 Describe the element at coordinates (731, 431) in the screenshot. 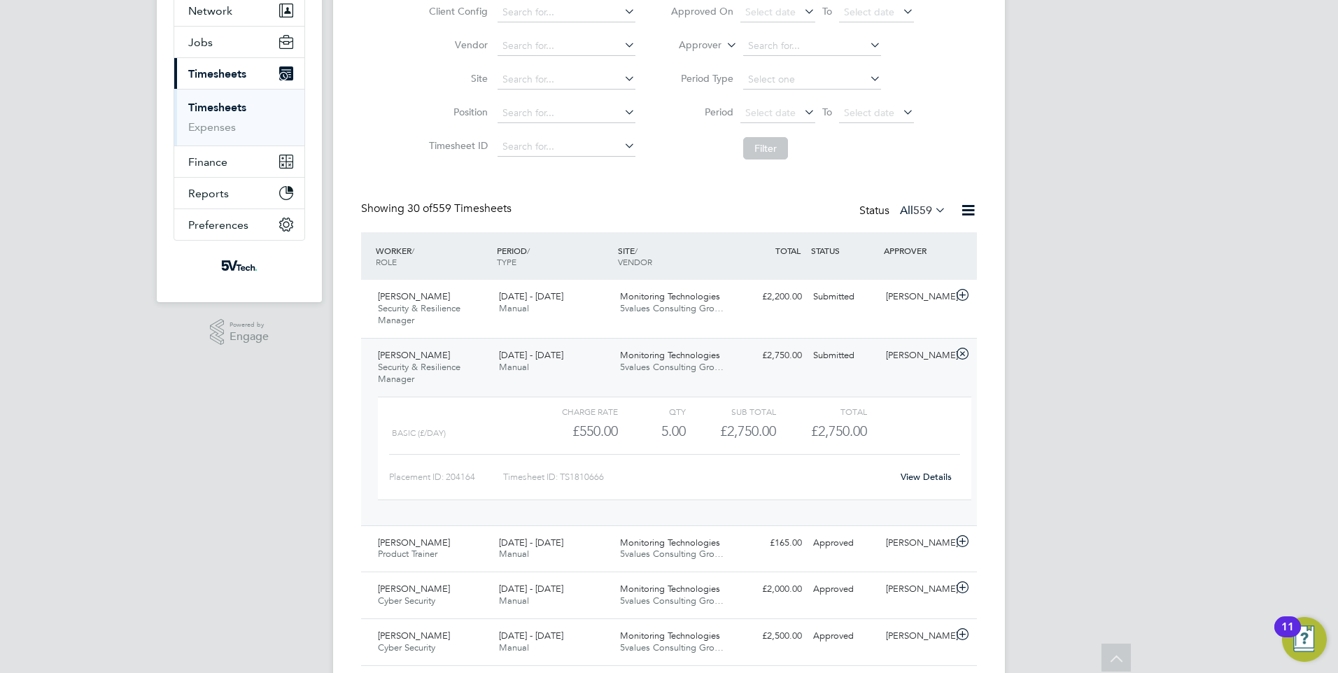

I see `div: £2,750.00` at that location.